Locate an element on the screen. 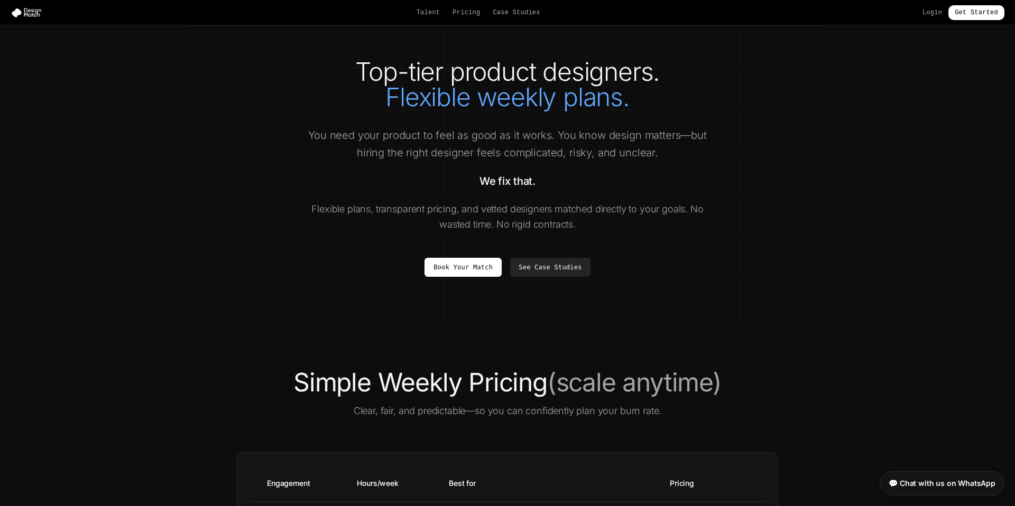 The image size is (1015, 506). p: We fix that. is located at coordinates (507, 181).